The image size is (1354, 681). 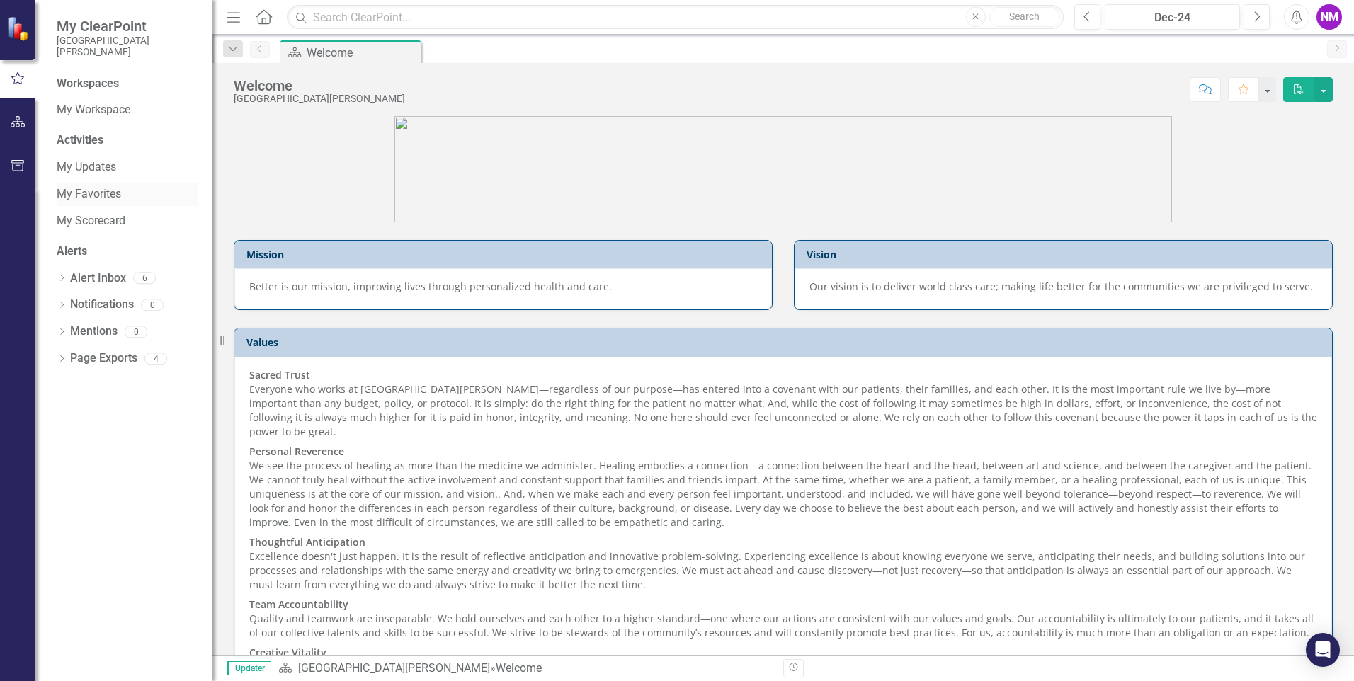 What do you see at coordinates (127, 140) in the screenshot?
I see `div: Activities` at bounding box center [127, 140].